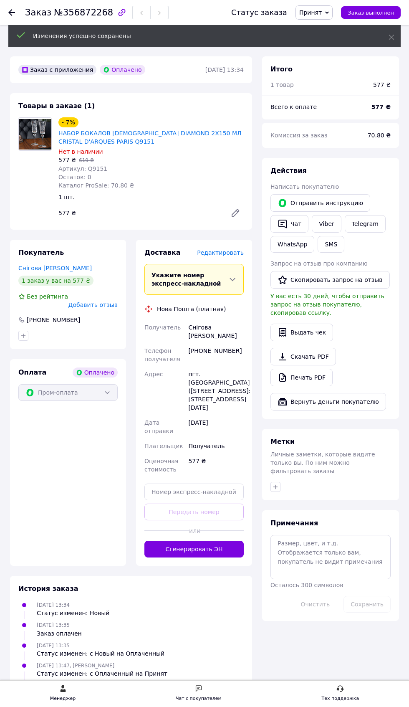 Image resolution: width=409 pixels, height=707 pixels. I want to click on span: Всего к оплате, so click(293, 107).